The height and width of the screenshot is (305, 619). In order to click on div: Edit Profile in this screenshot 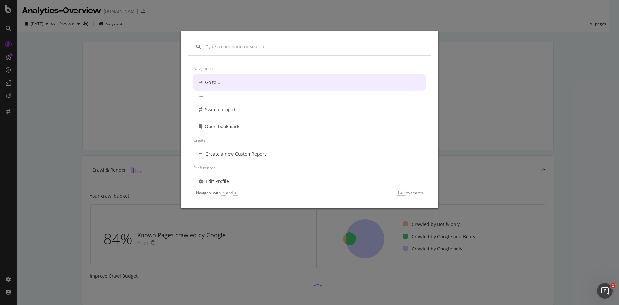, I will do `click(217, 181)`.